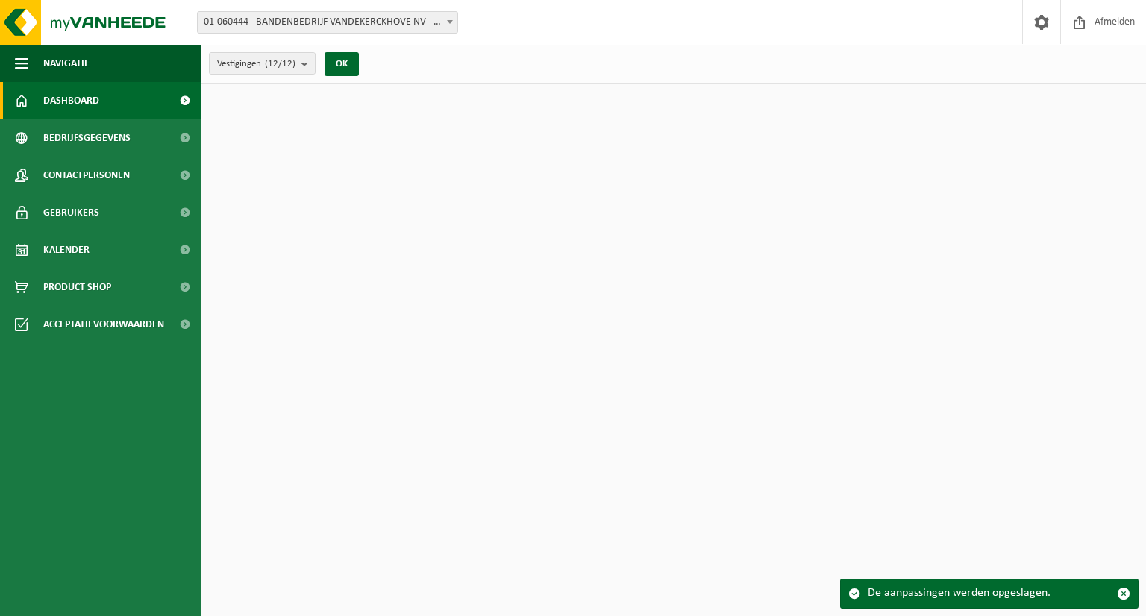 The image size is (1146, 616). Describe the element at coordinates (87, 175) in the screenshot. I see `span: Contactpersonen` at that location.